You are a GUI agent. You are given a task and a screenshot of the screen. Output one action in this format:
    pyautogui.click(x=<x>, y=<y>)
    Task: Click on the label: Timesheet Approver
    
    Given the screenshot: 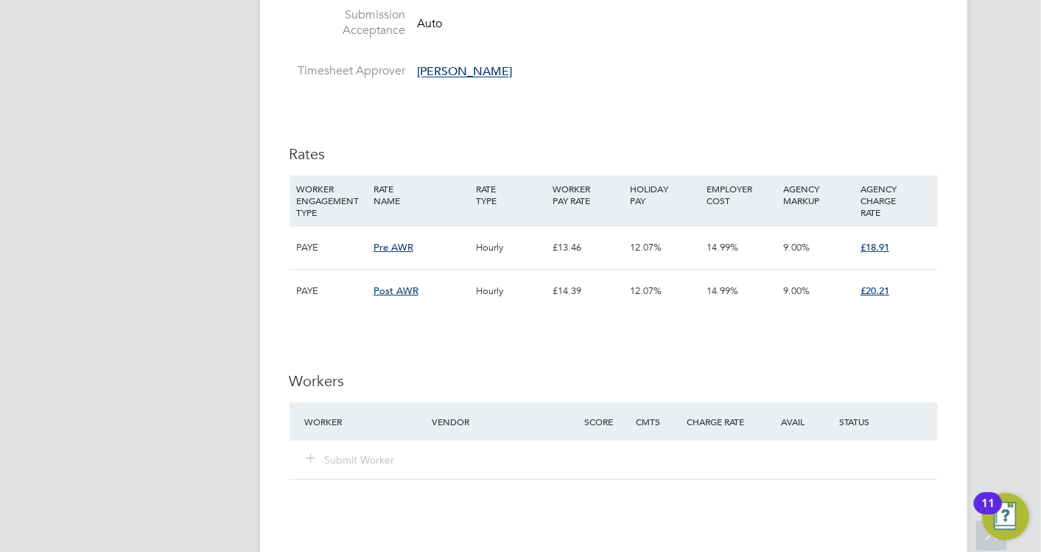 What is the action you would take?
    pyautogui.click(x=348, y=71)
    